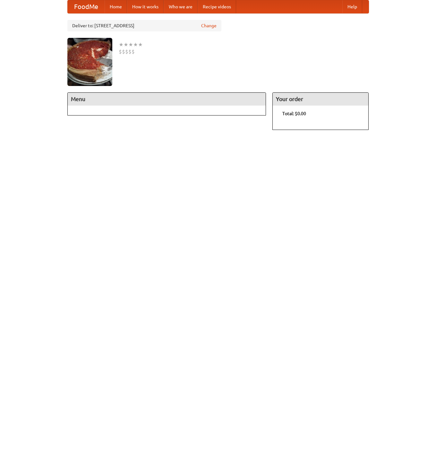 The height and width of the screenshot is (454, 436). I want to click on a: Home, so click(116, 7).